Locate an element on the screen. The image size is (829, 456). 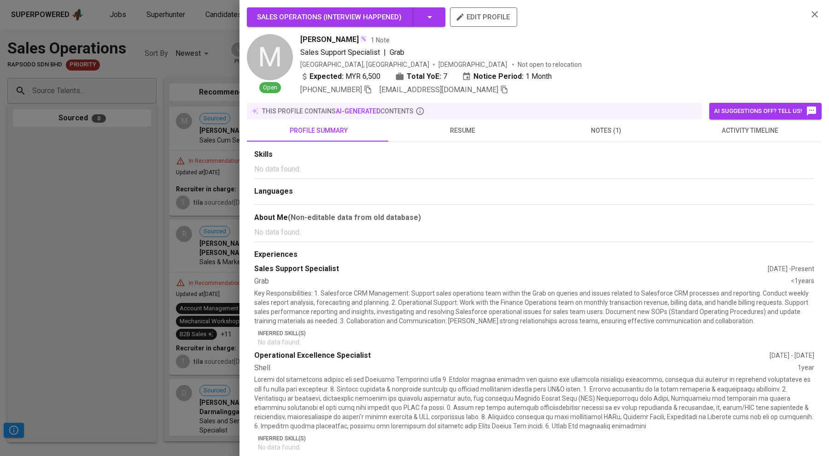
span: Sales Support Specialist is located at coordinates (340, 52).